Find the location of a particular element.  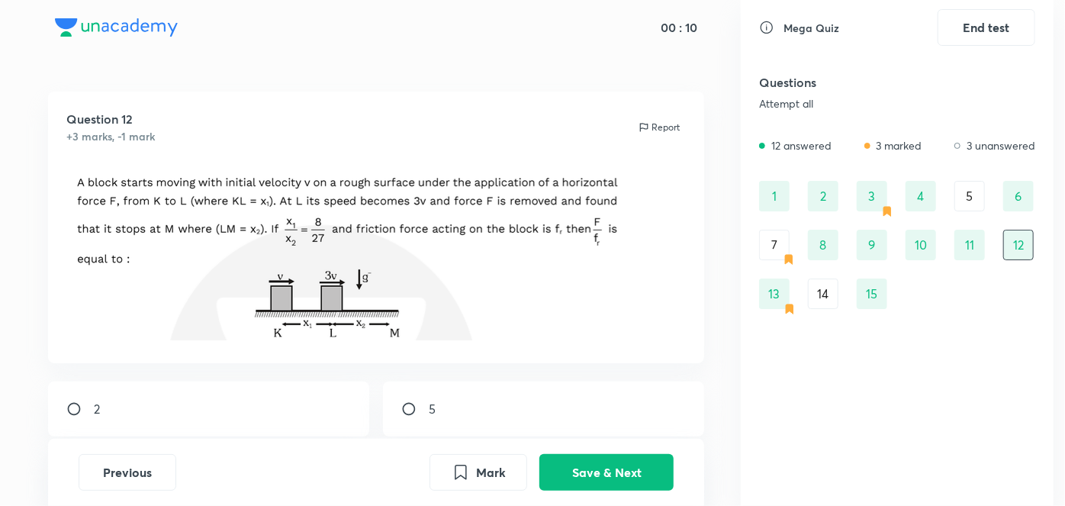

p: 12 answered is located at coordinates (801, 145).